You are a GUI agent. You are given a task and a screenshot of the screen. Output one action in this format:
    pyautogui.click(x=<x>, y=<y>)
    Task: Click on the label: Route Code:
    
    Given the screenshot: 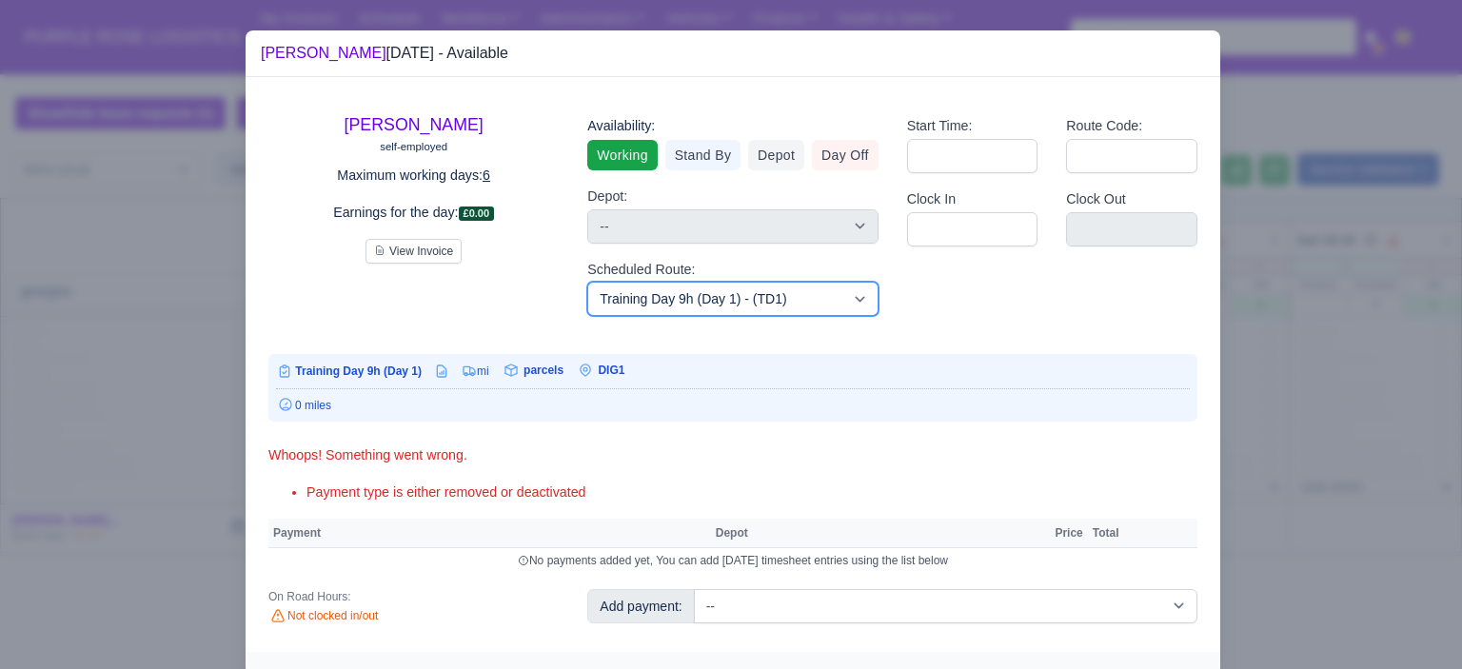 What is the action you would take?
    pyautogui.click(x=1104, y=126)
    